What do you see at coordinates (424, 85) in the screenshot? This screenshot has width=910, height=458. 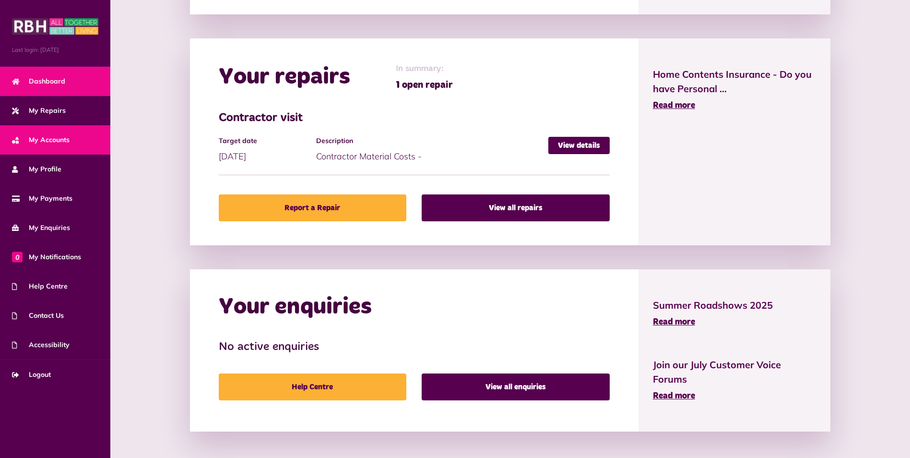 I see `span: 1 open repair` at bounding box center [424, 85].